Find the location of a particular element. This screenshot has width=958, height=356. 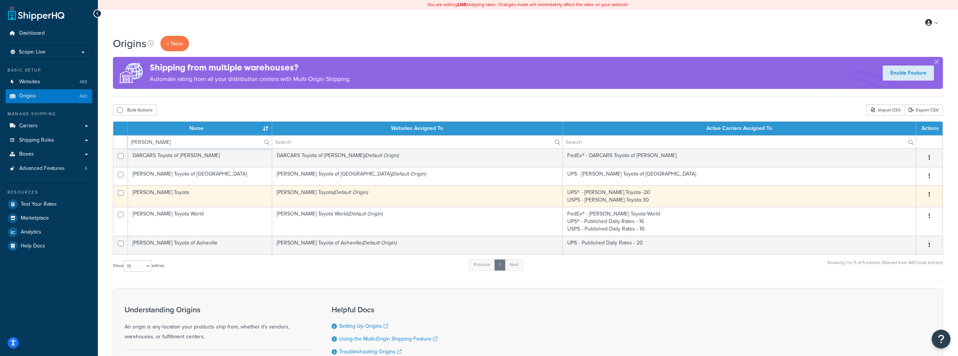

li: Shipping Rules is located at coordinates (49, 140).